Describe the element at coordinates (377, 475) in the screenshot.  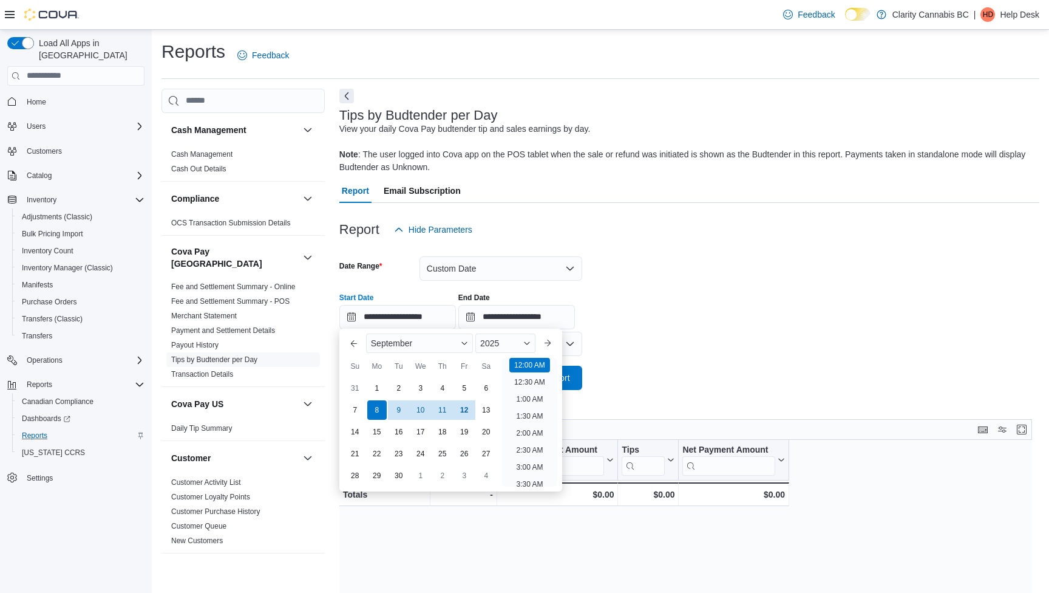
I see `div: day-29` at that location.